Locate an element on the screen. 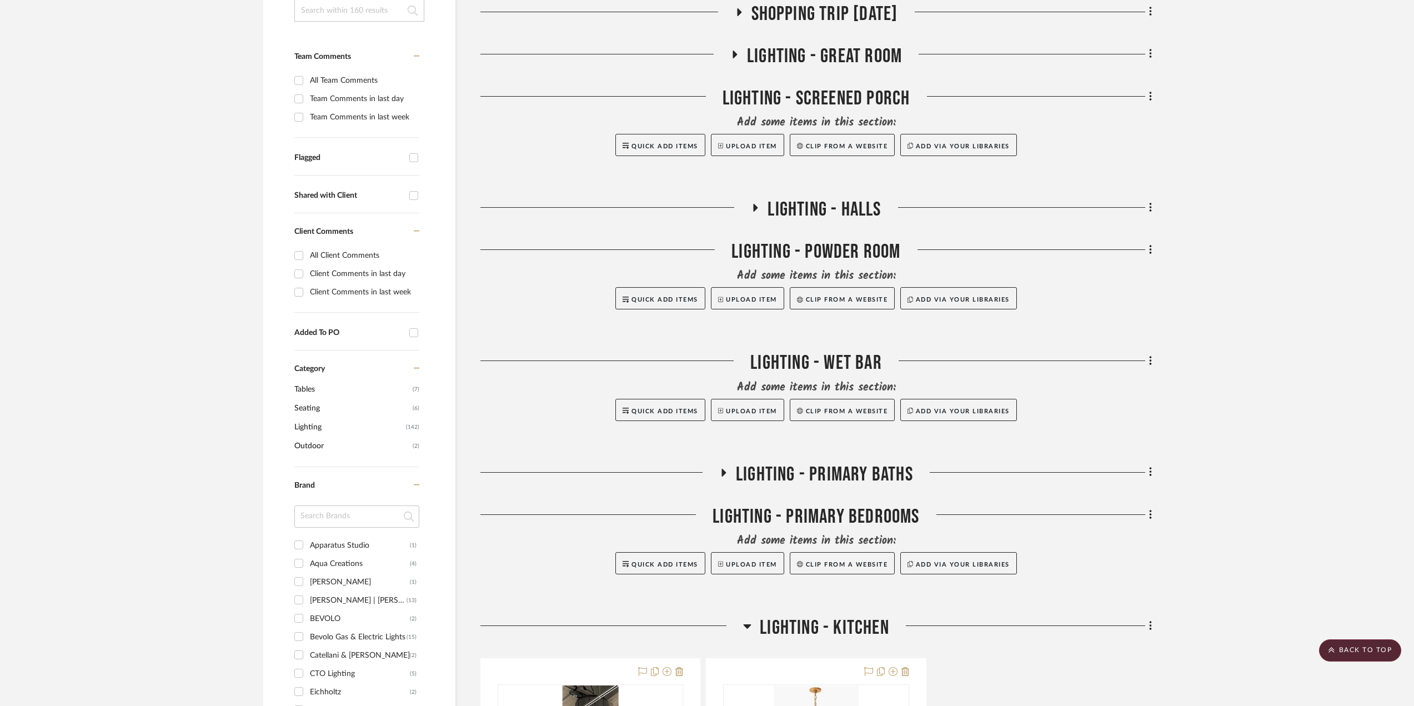  div: Client Comments in last day is located at coordinates (363, 274).